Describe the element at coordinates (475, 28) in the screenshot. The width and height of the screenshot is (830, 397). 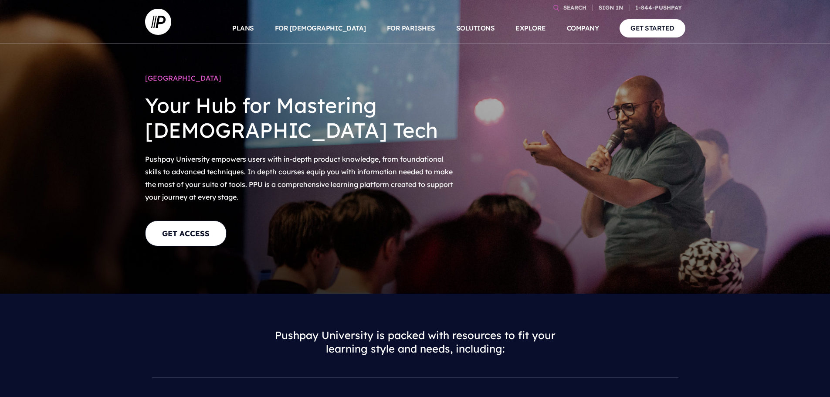
I see `a: SOLUTIONS` at that location.